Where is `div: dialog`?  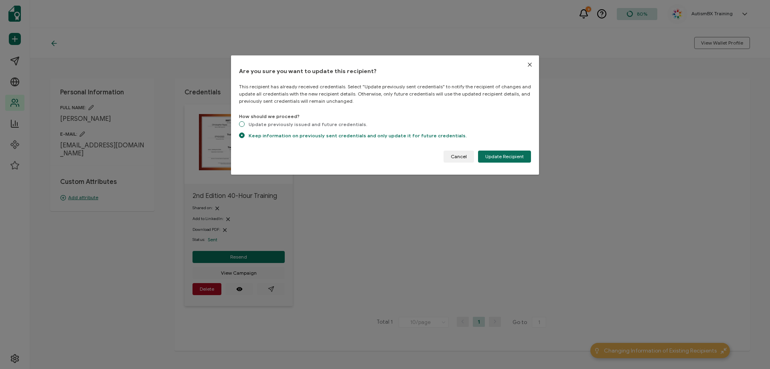 div: dialog is located at coordinates (385, 115).